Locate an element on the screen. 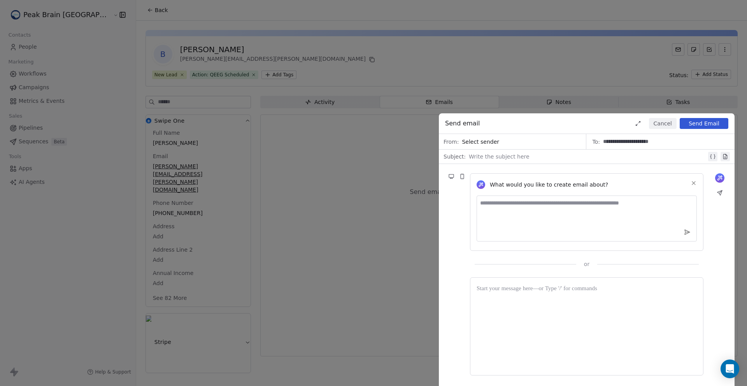 This screenshot has height=386, width=747. span: Subject: is located at coordinates (455, 158).